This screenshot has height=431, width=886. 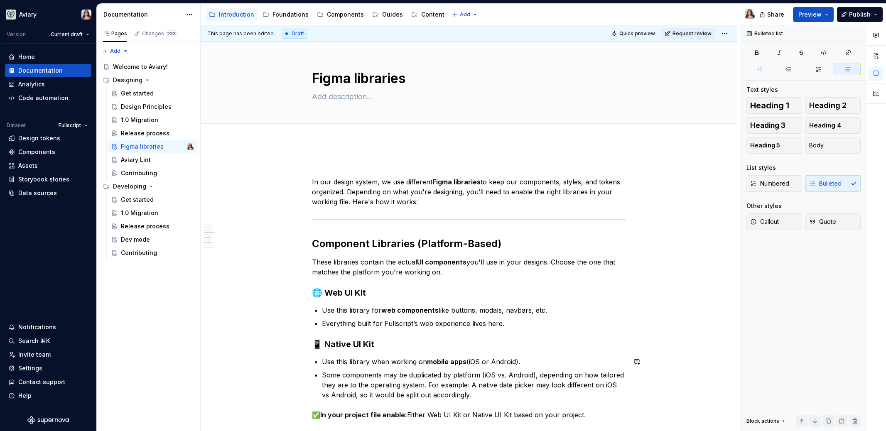 I want to click on button: Heading 1, so click(x=774, y=105).